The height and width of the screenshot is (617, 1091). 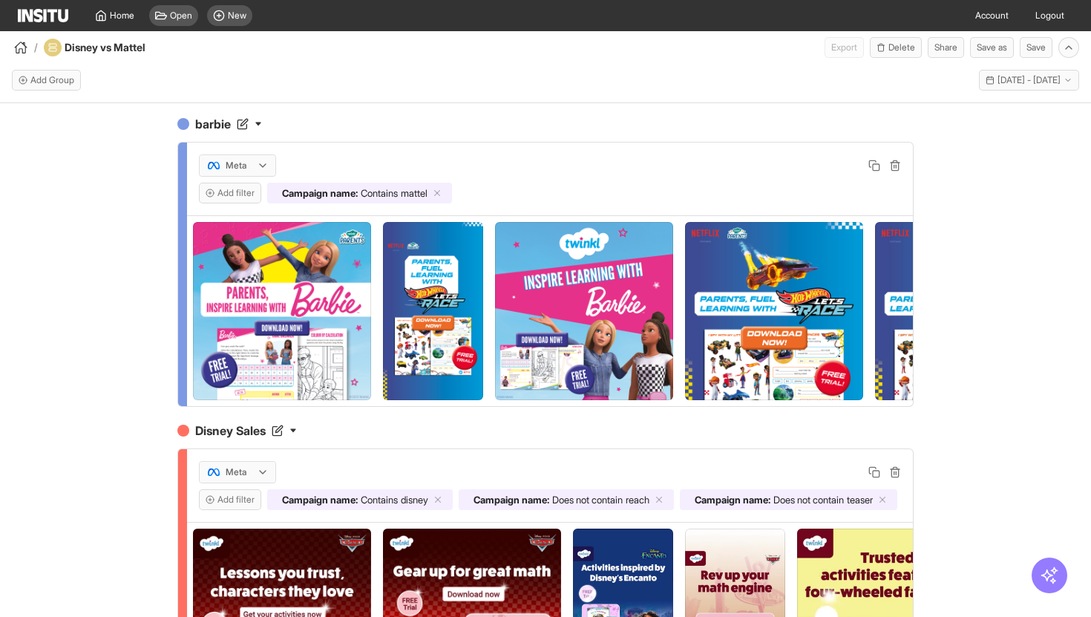 What do you see at coordinates (359, 193) in the screenshot?
I see `div: Campaign name:Containsmattel` at bounding box center [359, 193].